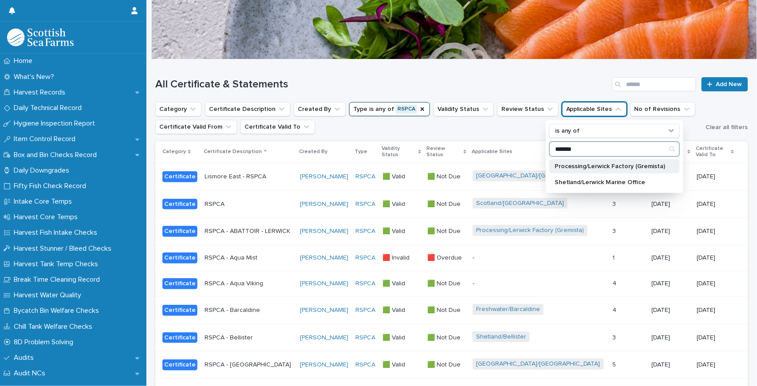 Image resolution: width=757 pixels, height=386 pixels. Describe the element at coordinates (396, 257) in the screenshot. I see `p: 🟥 Invalid` at that location.